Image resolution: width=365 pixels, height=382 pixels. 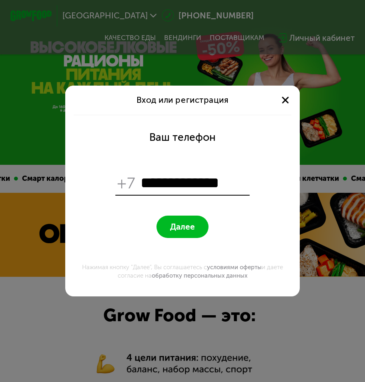 What do you see at coordinates (183, 100) in the screenshot?
I see `span: Вход или регистрация` at bounding box center [183, 100].